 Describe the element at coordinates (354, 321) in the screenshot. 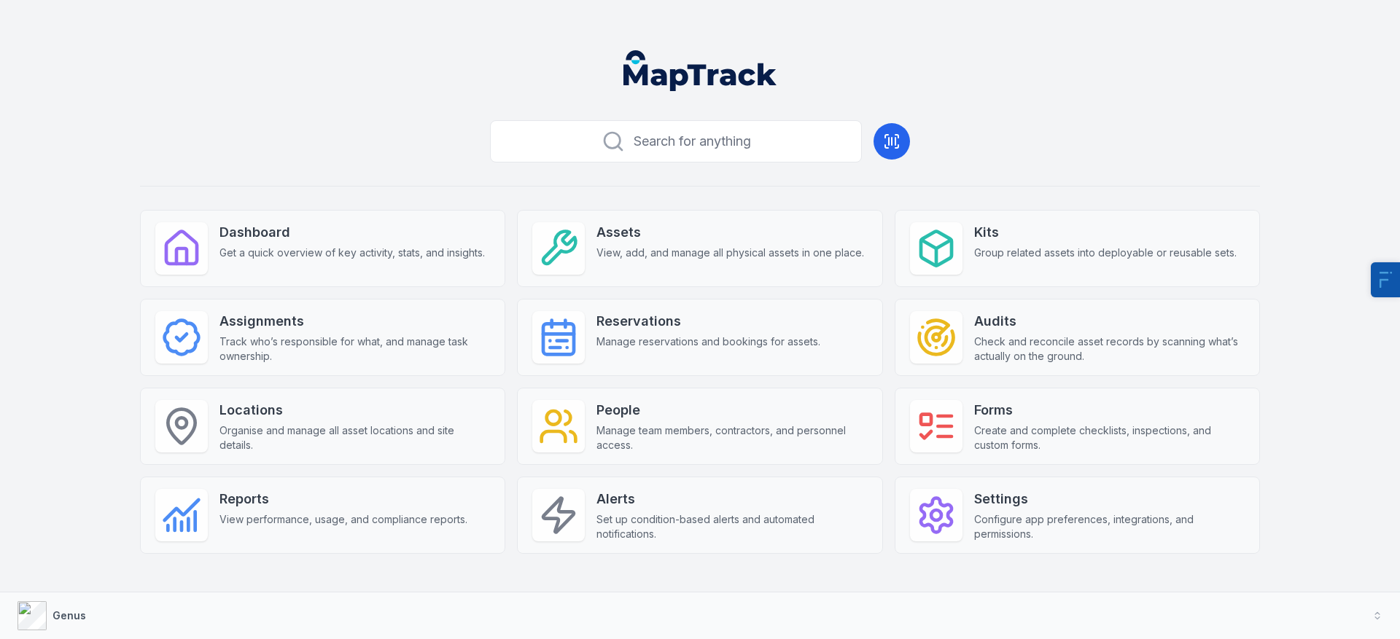

I see `strong: Assignments` at that location.